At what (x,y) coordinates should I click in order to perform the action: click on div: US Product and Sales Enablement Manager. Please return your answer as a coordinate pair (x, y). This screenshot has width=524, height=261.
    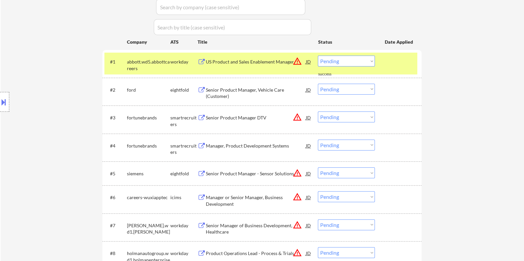
    Looking at the image, I should click on (255, 62).